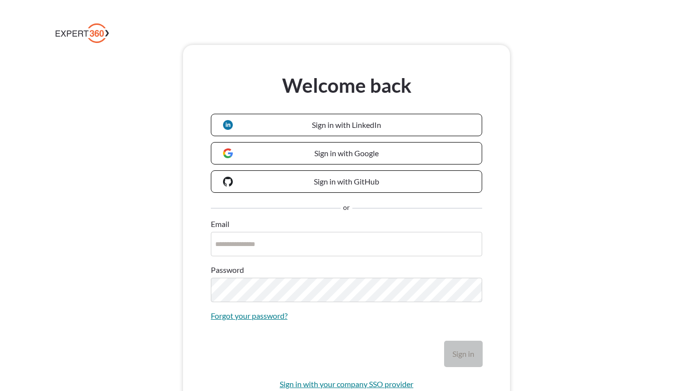 This screenshot has width=693, height=391. Describe the element at coordinates (347, 181) in the screenshot. I see `span: Sign in with GitHub` at that location.